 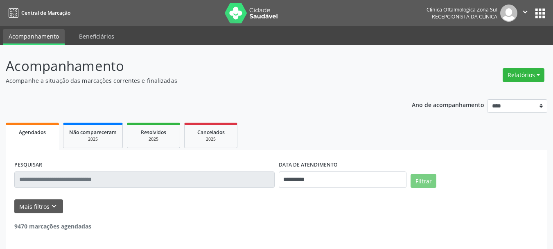 I want to click on span: Agendados, so click(x=32, y=132).